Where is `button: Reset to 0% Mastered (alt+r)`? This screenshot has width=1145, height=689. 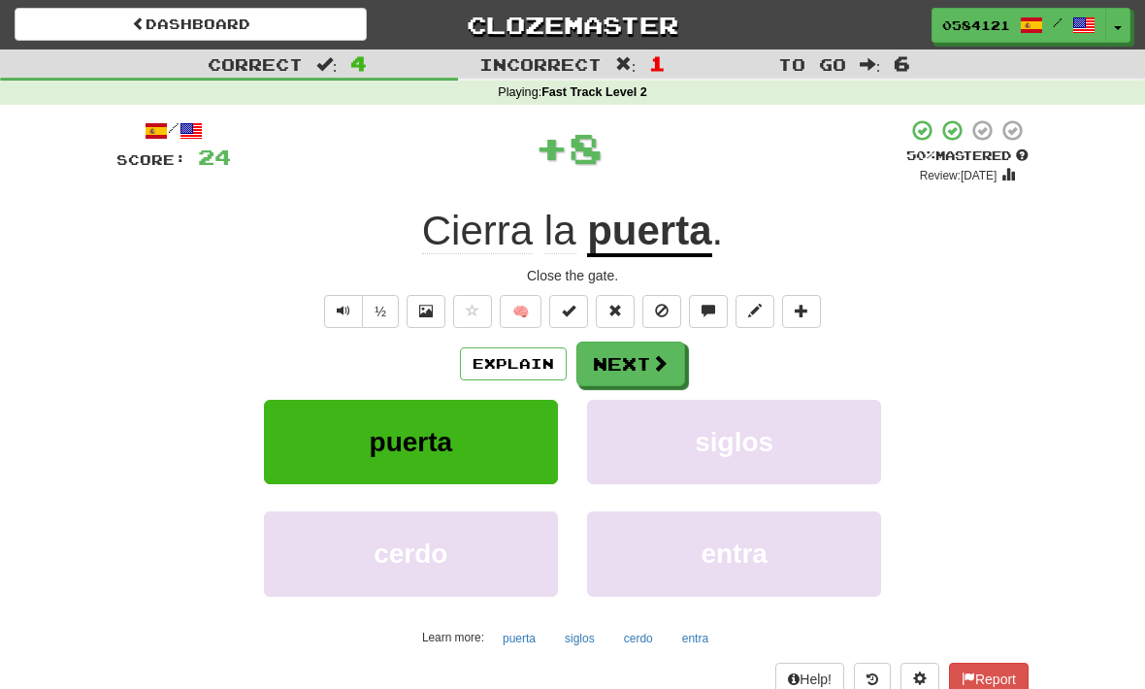
button: Reset to 0% Mastered (alt+r) is located at coordinates (615, 312).